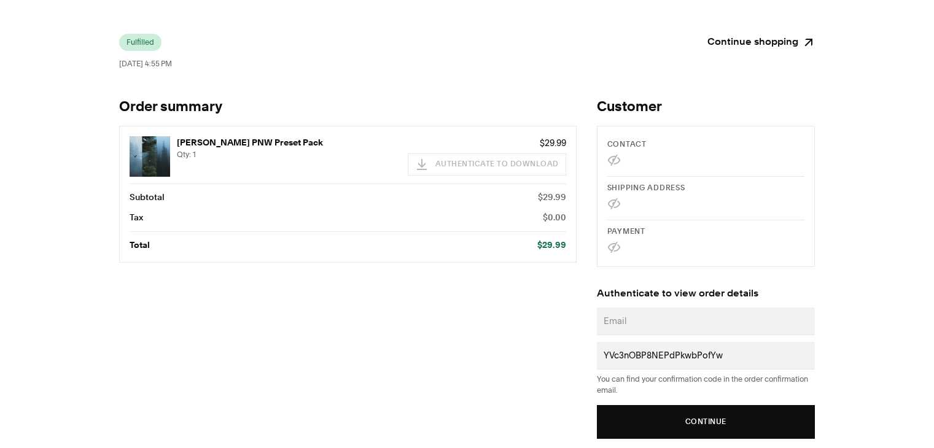 The image size is (934, 448). I want to click on img: Moody PNW Preset Pack, so click(150, 157).